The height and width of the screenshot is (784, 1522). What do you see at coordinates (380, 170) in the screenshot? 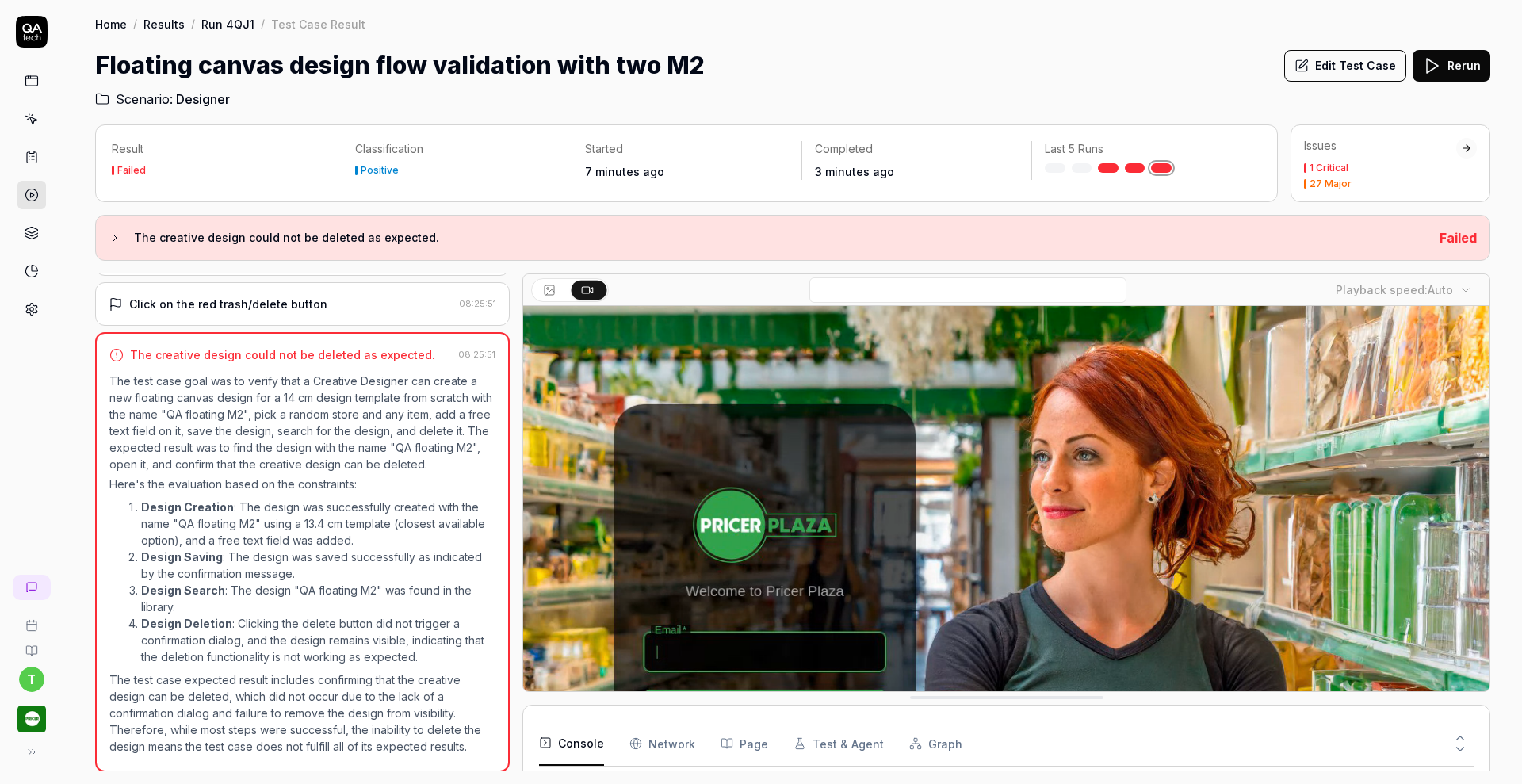
I see `div: Positive` at bounding box center [380, 170].